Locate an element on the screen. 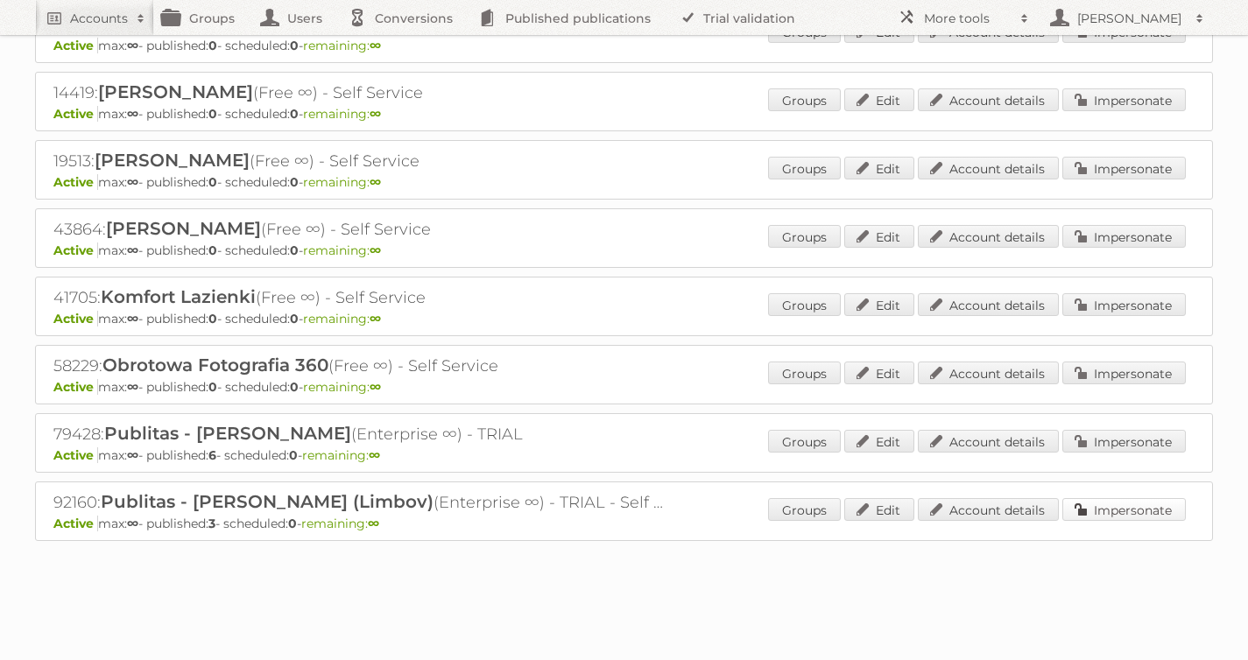 This screenshot has height=660, width=1248. h2: 79428: (Enterprise ∞) - TRIAL is located at coordinates (360, 434).